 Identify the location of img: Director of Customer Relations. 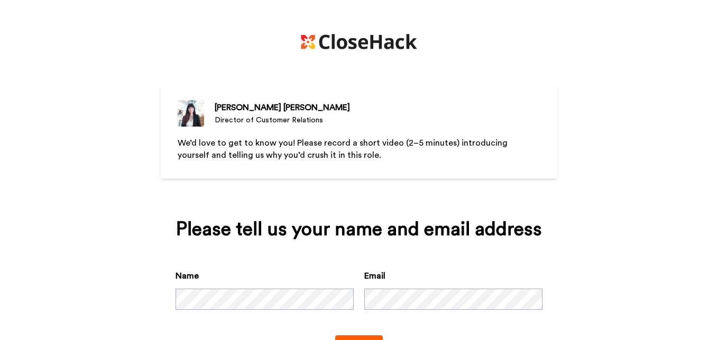
(191, 113).